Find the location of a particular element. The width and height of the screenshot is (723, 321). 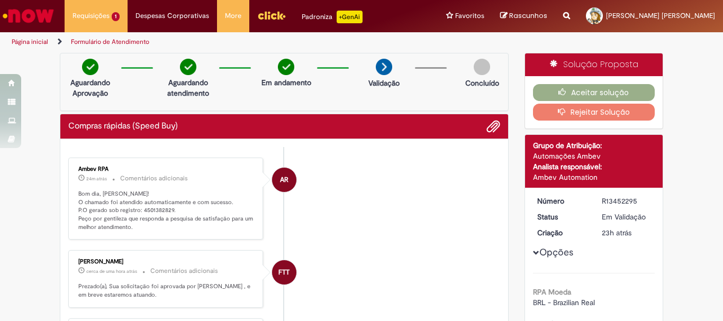

div: Automações Ambev is located at coordinates (594, 156).